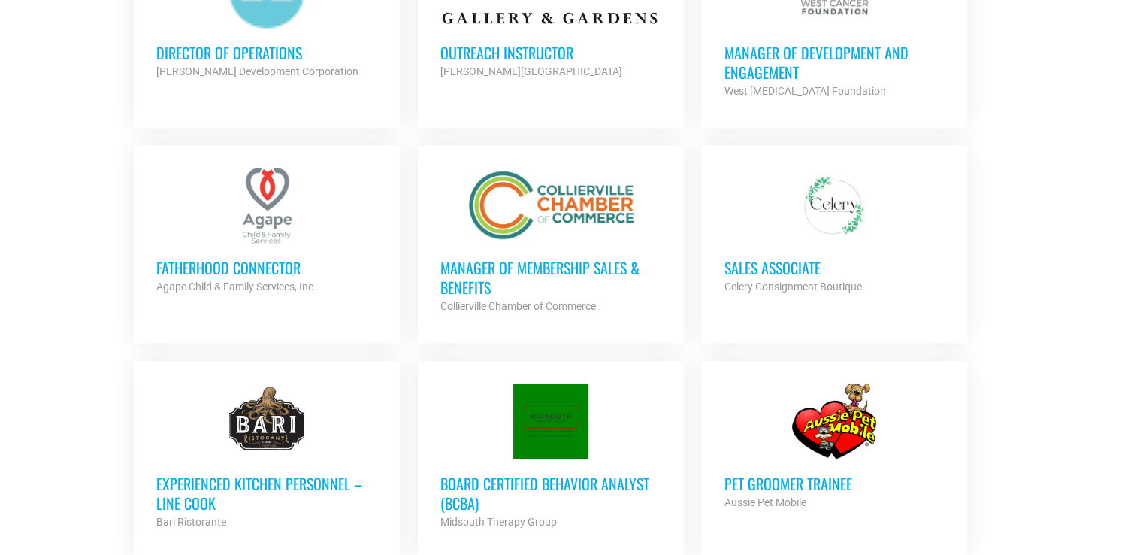 This screenshot has width=1137, height=555. What do you see at coordinates (834, 483) in the screenshot?
I see `h3: Pet Groomer Trainee` at bounding box center [834, 483].